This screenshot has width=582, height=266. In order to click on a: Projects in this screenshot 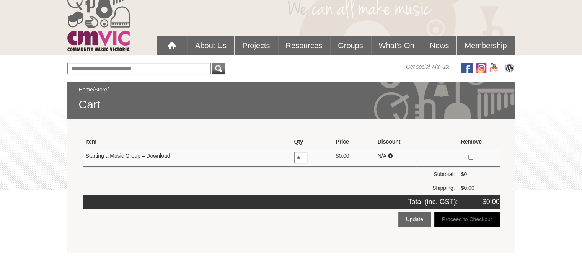, I will do `click(256, 45)`.